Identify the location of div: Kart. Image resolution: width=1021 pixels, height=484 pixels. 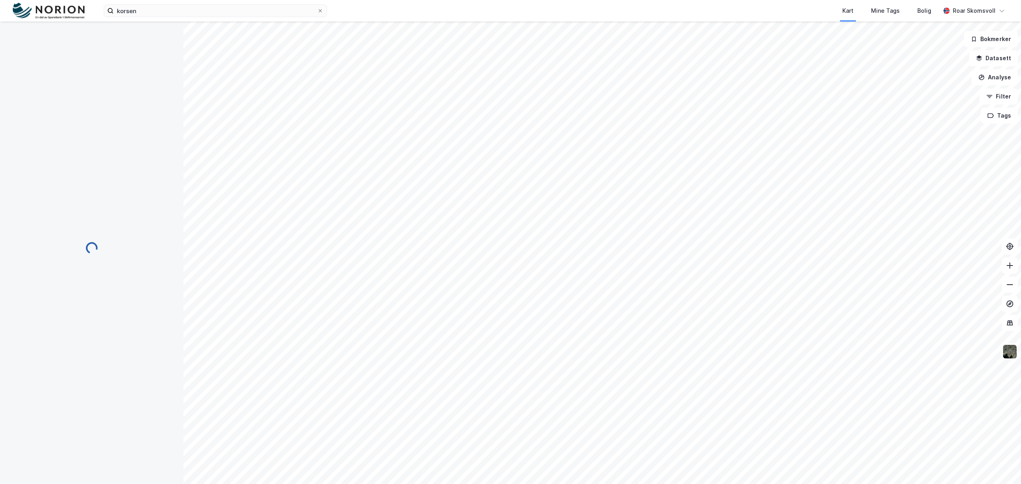
(848, 11).